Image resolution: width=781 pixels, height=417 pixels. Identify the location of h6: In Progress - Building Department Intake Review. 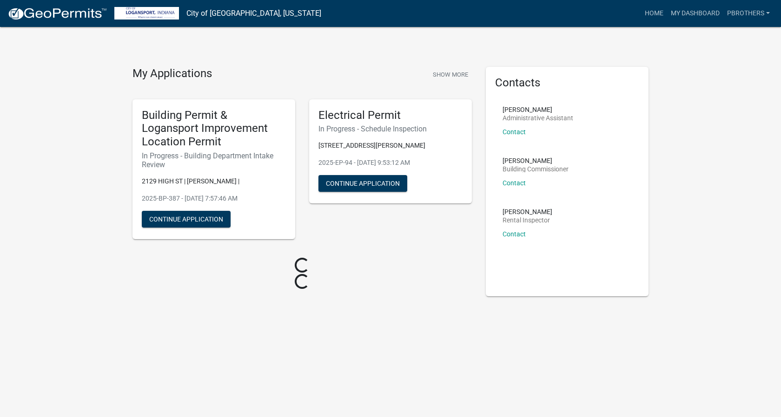
(214, 160).